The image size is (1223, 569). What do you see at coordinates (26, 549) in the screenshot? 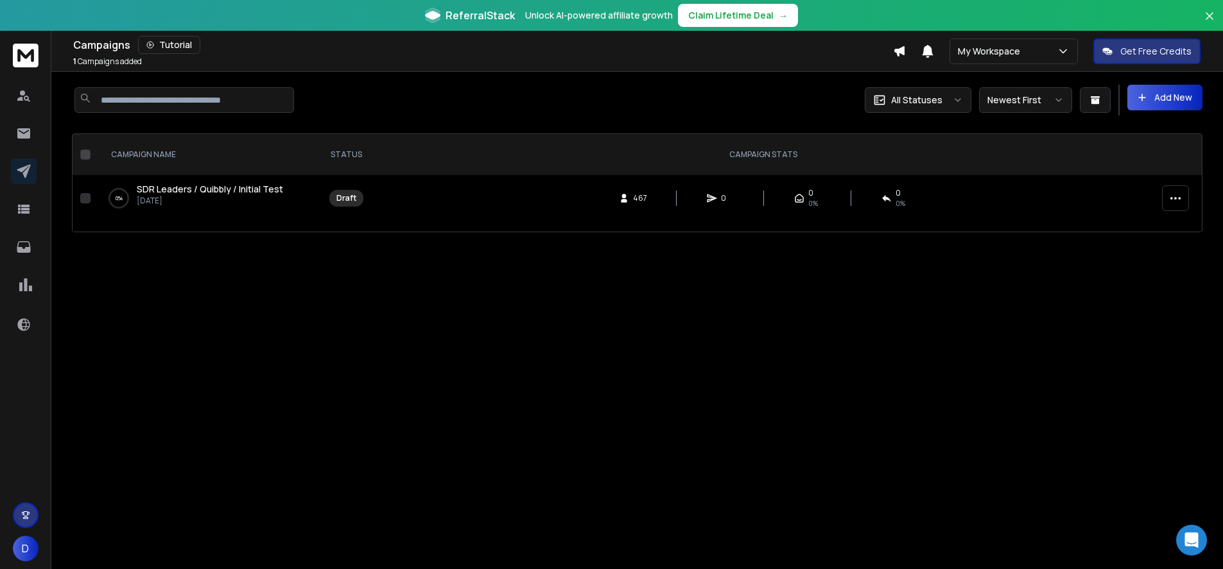
I see `span: D` at bounding box center [26, 549].